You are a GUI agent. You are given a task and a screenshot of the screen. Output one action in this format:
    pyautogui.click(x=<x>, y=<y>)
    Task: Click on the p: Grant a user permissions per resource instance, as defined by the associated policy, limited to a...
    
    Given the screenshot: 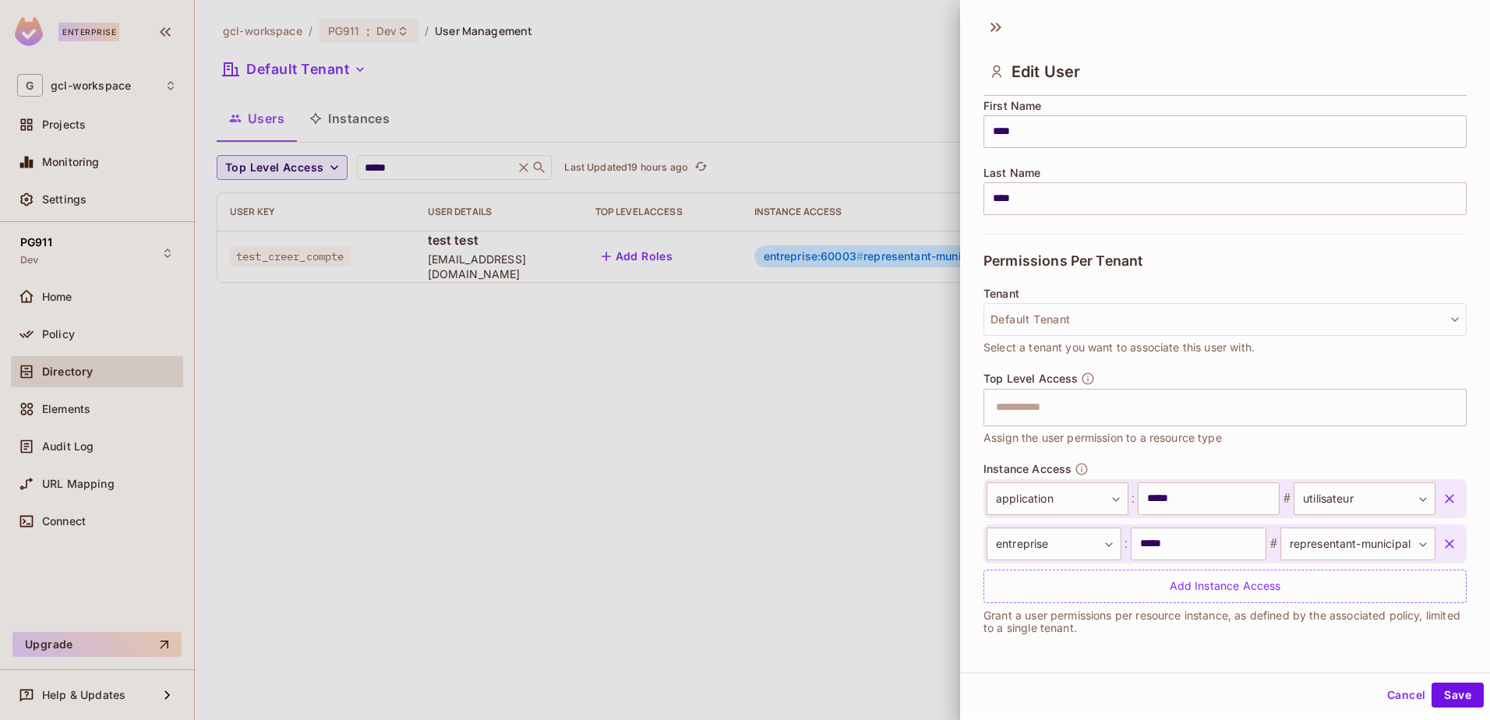 What is the action you would take?
    pyautogui.click(x=1225, y=622)
    